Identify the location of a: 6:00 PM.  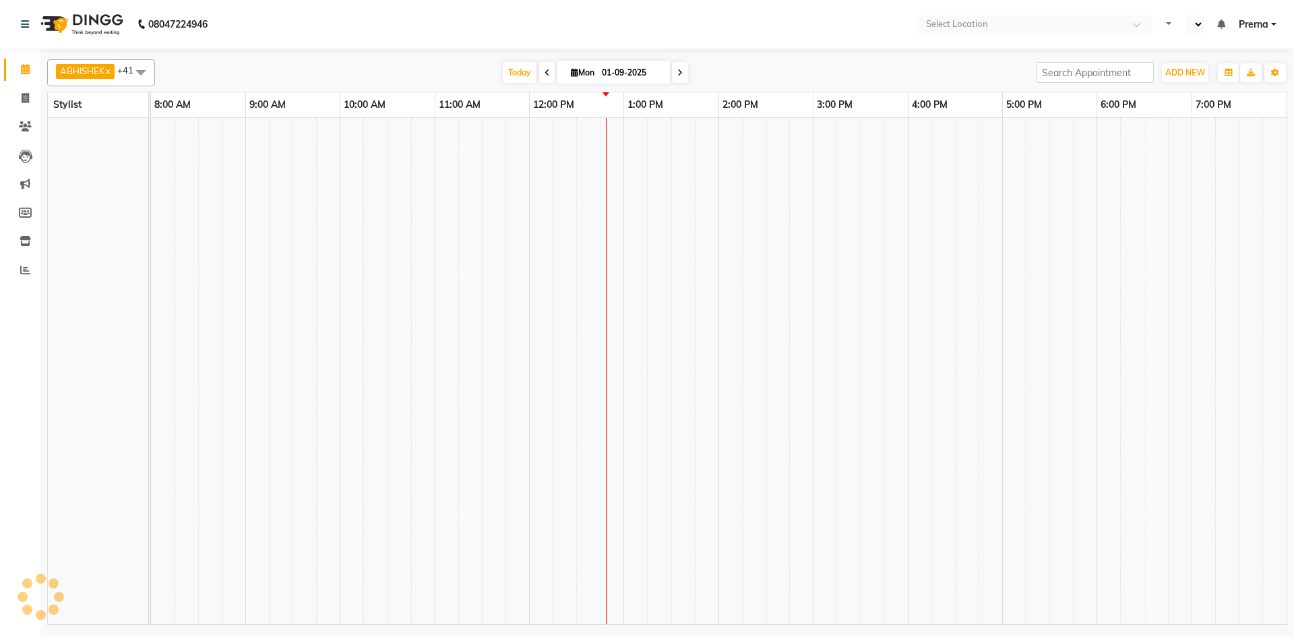
(1118, 104).